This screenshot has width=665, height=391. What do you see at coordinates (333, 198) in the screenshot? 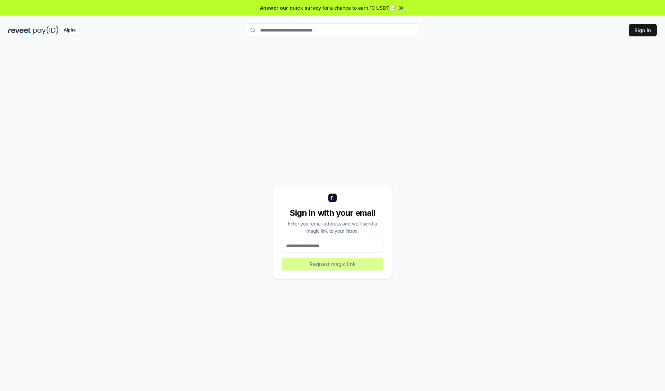
I see `img: logo_small` at bounding box center [333, 198].